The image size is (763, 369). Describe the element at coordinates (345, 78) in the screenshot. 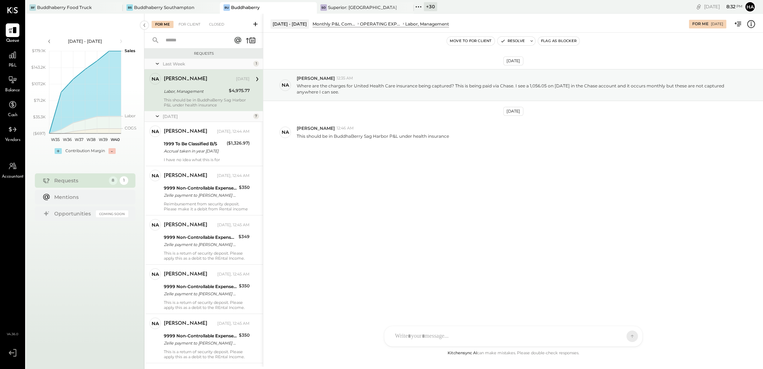

I see `span: 12:35 AM` at that location.